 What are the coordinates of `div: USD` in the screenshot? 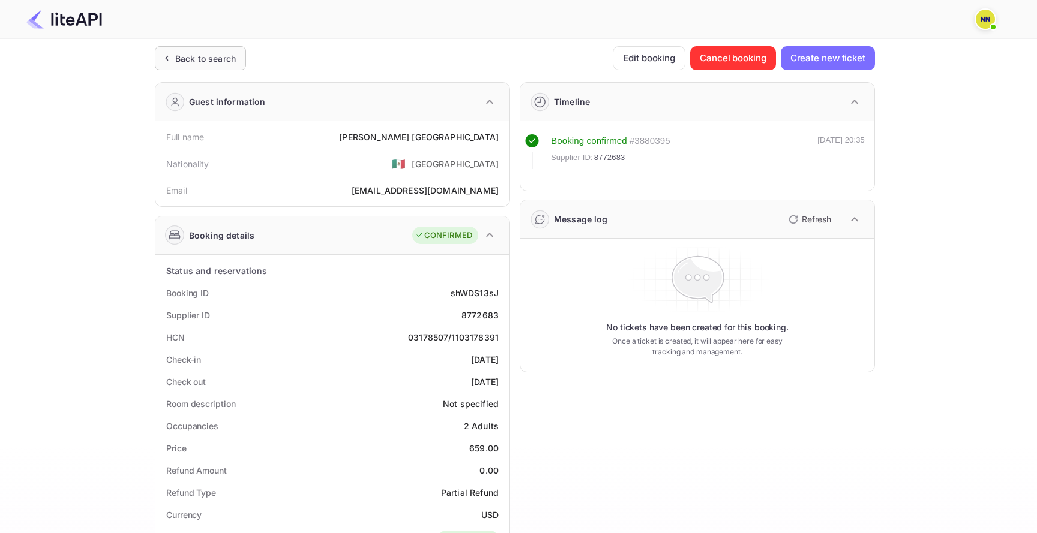 It's located at (490, 515).